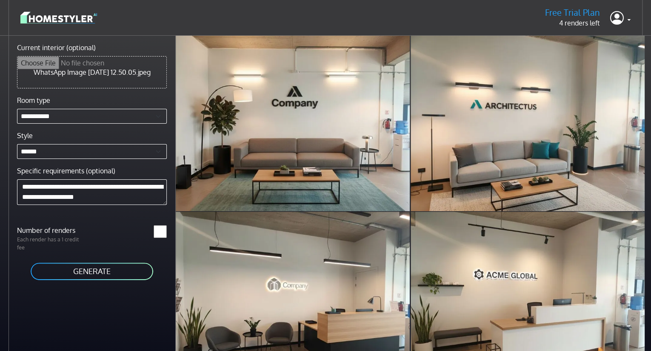 The height and width of the screenshot is (351, 651). What do you see at coordinates (25, 136) in the screenshot?
I see `label: Style` at bounding box center [25, 136].